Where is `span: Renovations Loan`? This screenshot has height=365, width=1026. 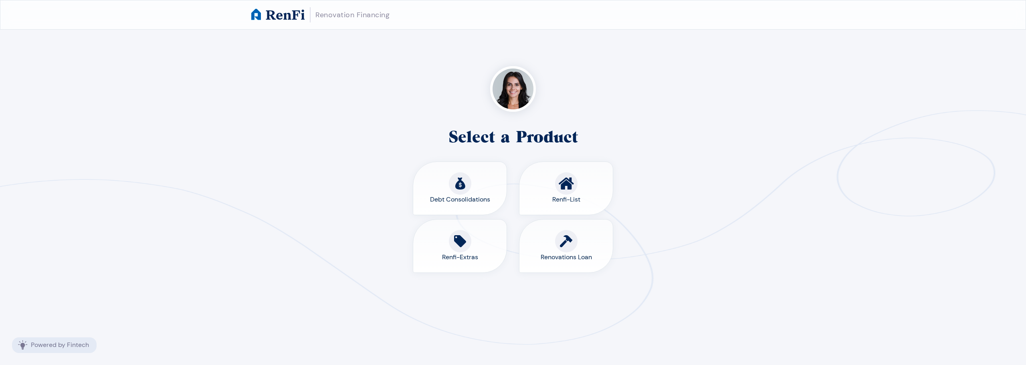 span: Renovations Loan is located at coordinates (566, 257).